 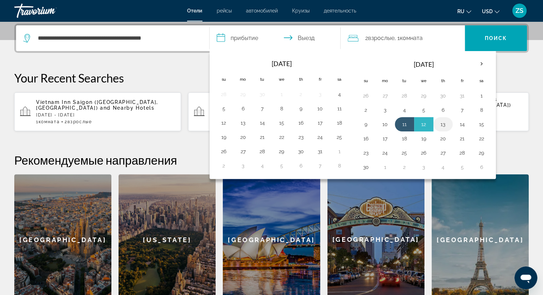 What do you see at coordinates (275, 38) in the screenshot?
I see `button: Select check in and out date` at bounding box center [275, 38].